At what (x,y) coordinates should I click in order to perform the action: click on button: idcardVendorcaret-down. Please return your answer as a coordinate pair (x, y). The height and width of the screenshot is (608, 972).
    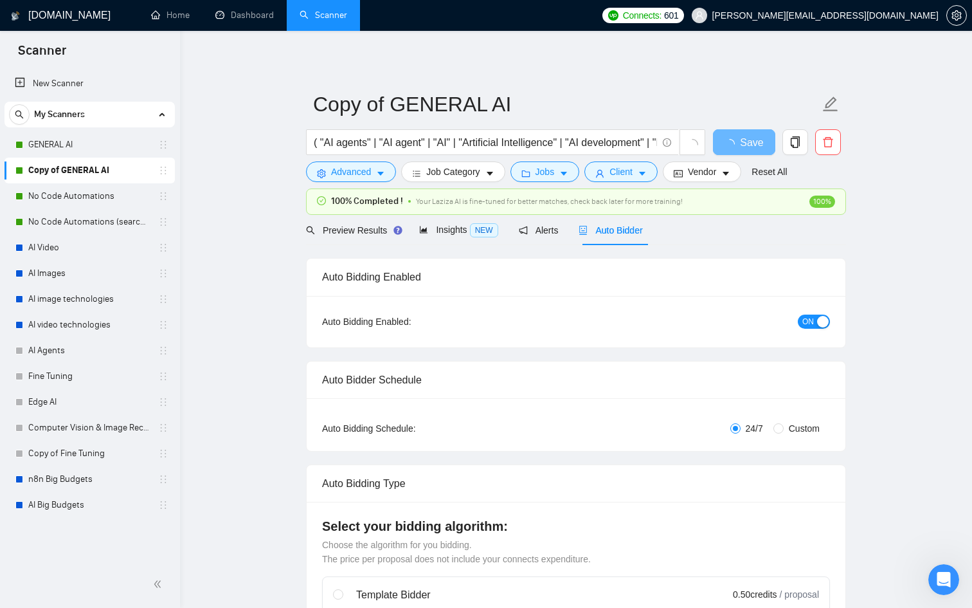
    Looking at the image, I should click on (702, 172).